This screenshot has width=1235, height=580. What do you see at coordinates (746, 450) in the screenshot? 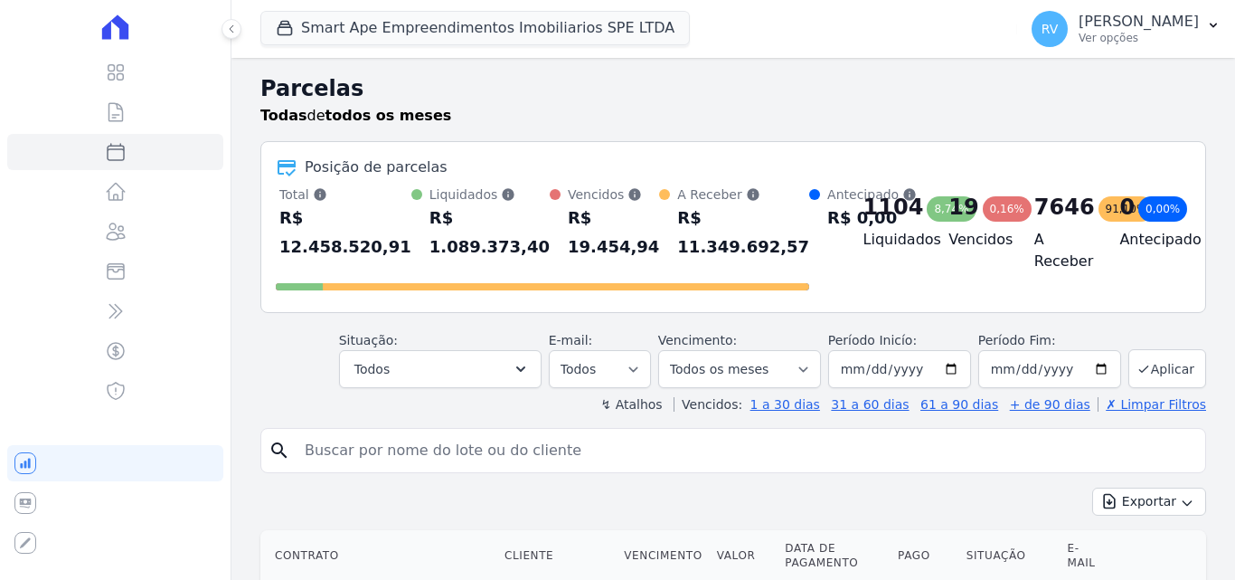
I see `input: Buscar por nome do lote ou do cliente` at bounding box center [746, 450].